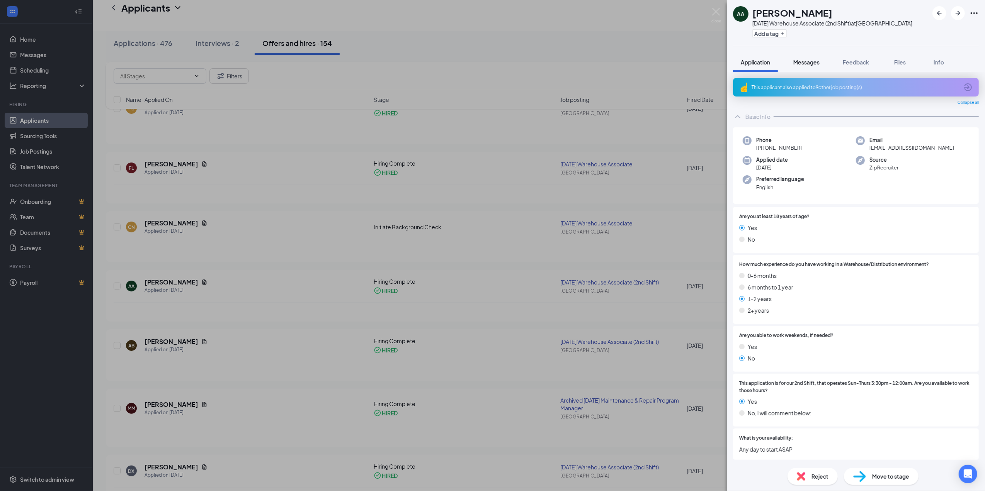  I want to click on span: Source, so click(884, 160).